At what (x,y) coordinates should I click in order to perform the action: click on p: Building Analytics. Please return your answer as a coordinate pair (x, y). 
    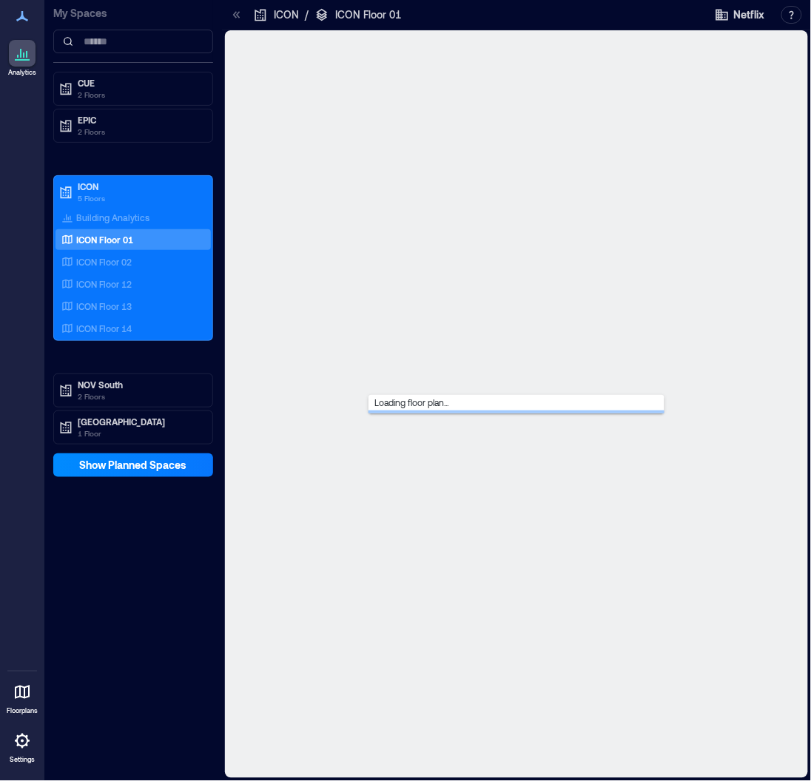
    Looking at the image, I should click on (112, 217).